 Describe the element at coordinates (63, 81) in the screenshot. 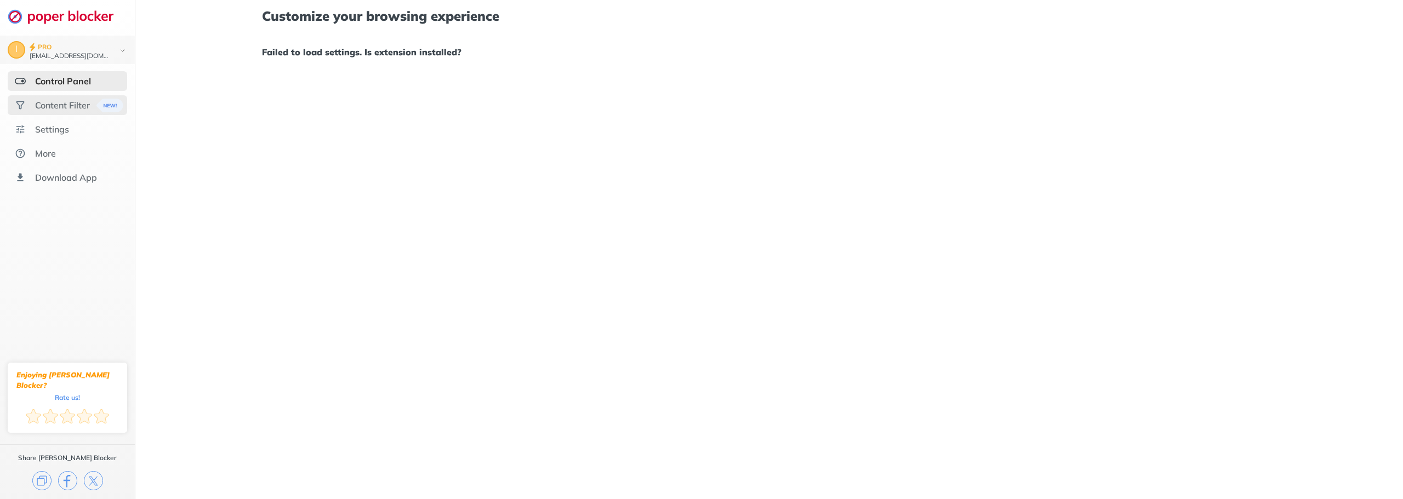

I see `div: Control Panel` at that location.